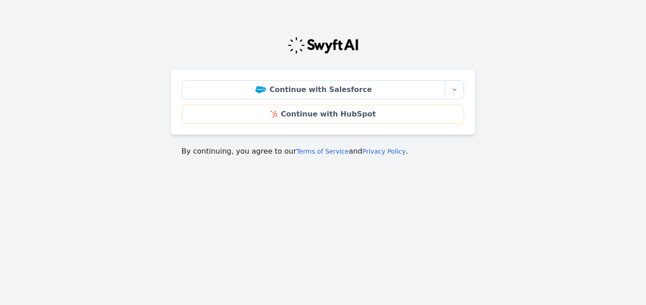  Describe the element at coordinates (322, 152) in the screenshot. I see `a: Terms of Service` at that location.